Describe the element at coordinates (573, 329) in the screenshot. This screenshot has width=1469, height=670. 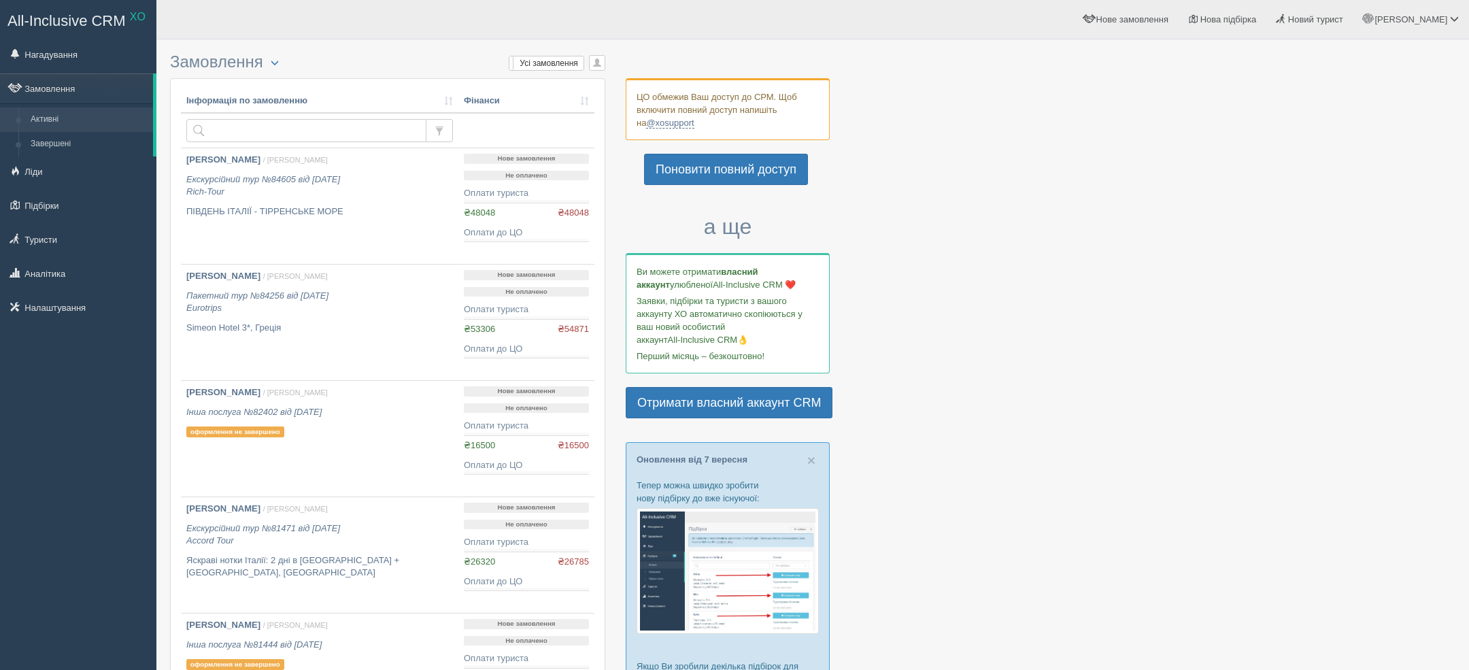
I see `span: ₴54871` at that location.